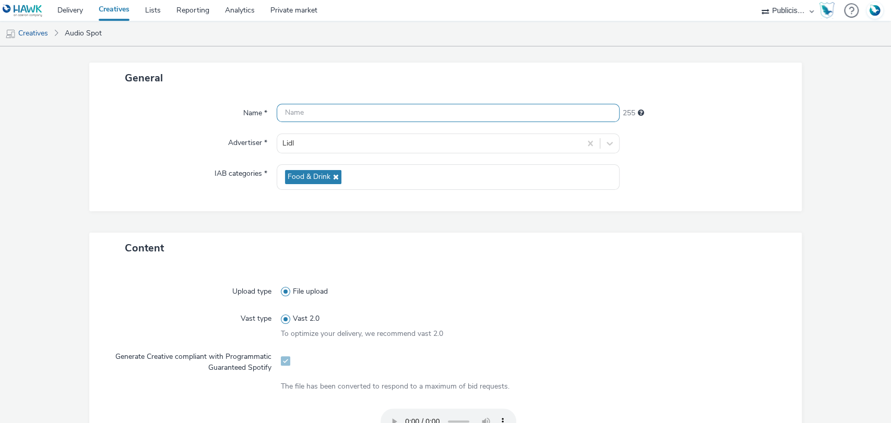 Image resolution: width=891 pixels, height=423 pixels. I want to click on span: 255, so click(628, 113).